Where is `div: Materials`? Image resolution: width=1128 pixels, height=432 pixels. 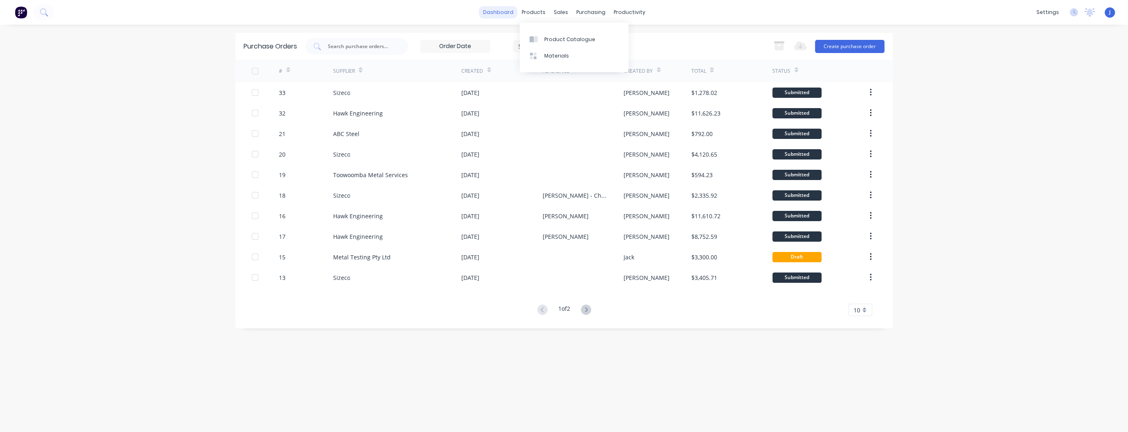 div: Materials is located at coordinates (556, 56).